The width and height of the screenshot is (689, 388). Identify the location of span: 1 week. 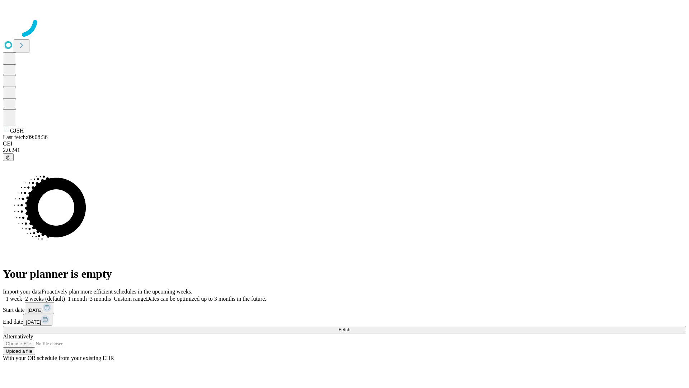
(14, 298).